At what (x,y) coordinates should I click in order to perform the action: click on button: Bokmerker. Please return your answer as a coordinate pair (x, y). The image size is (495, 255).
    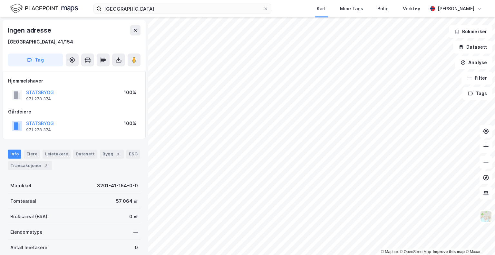
    Looking at the image, I should click on (471, 32).